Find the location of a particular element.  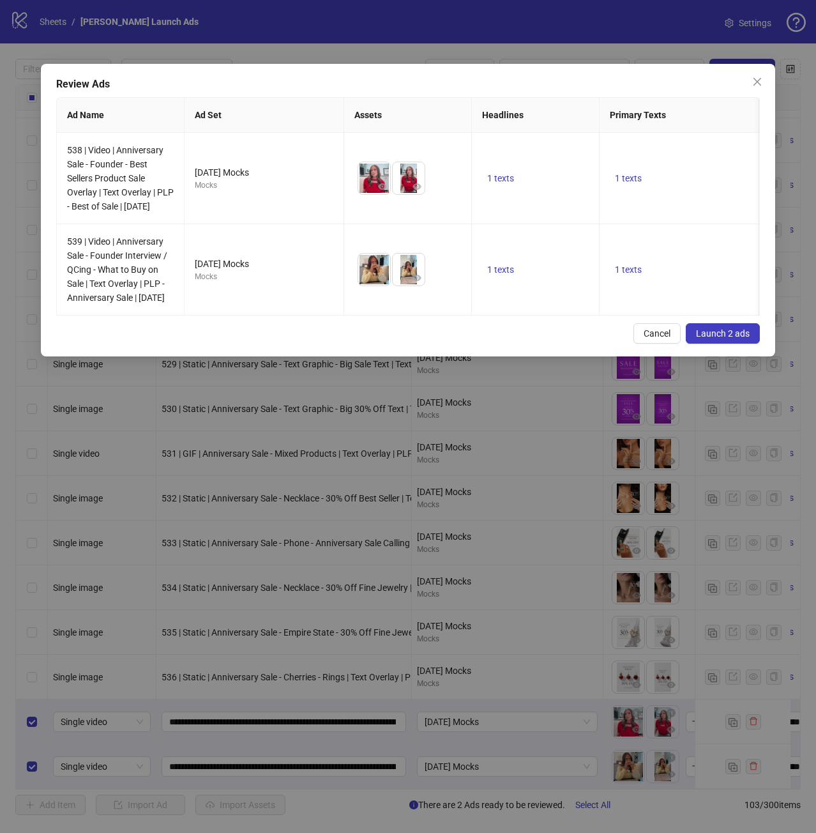

th: Ad Set is located at coordinates (264, 115).